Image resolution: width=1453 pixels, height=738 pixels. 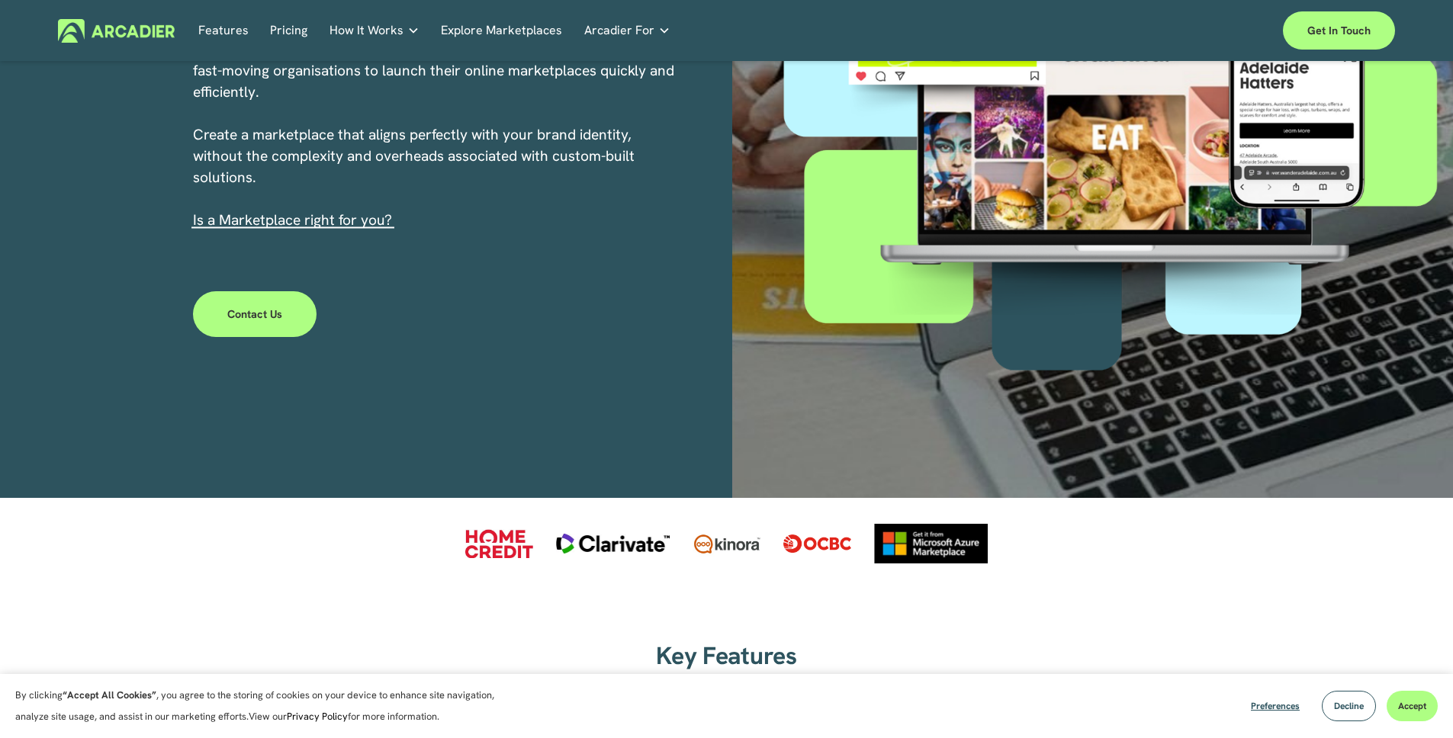 What do you see at coordinates (501, 31) in the screenshot?
I see `a: Explore Marketplaces` at bounding box center [501, 31].